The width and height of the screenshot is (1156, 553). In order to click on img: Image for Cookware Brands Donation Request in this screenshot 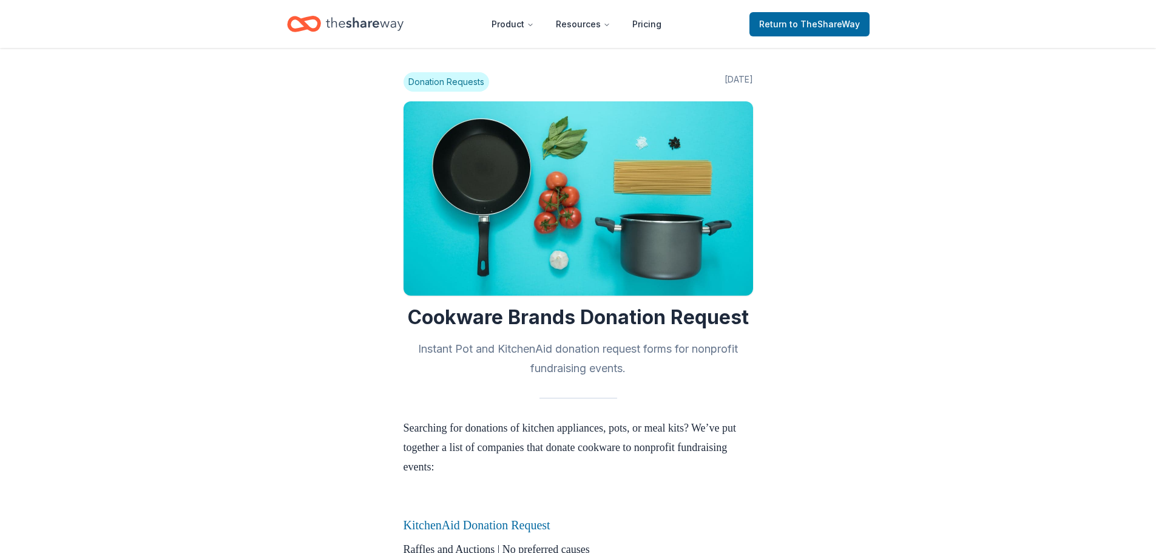, I will do `click(578, 198)`.